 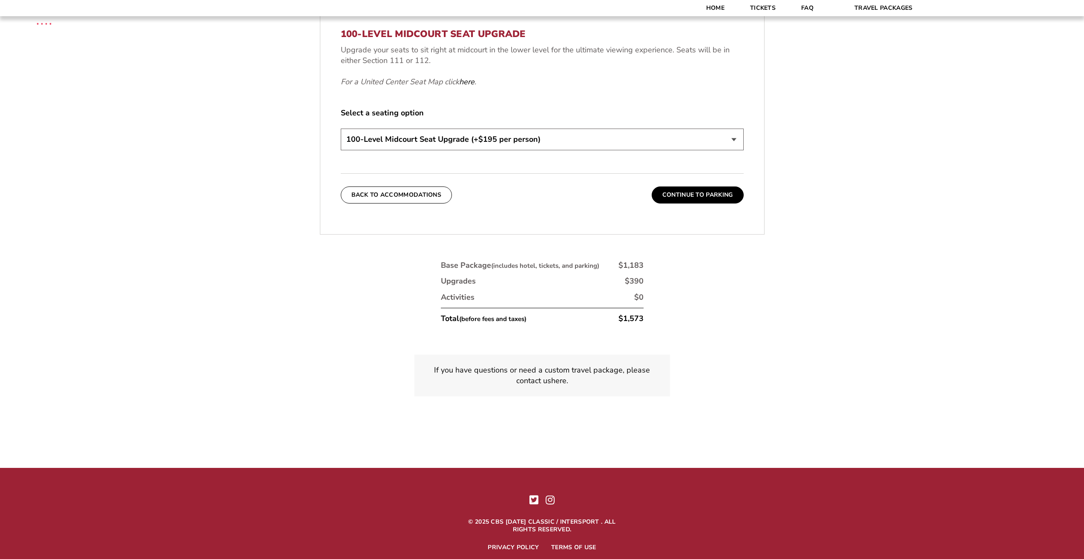 What do you see at coordinates (574, 548) in the screenshot?
I see `a: Terms of Use` at bounding box center [574, 548].